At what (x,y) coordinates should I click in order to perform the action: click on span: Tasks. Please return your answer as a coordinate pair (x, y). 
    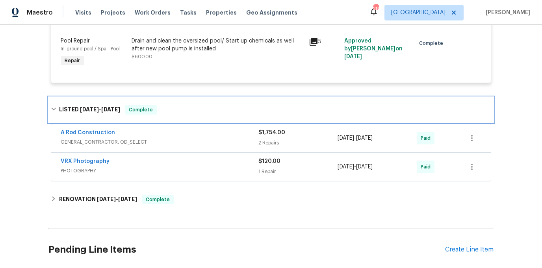
    Looking at the image, I should click on (188, 13).